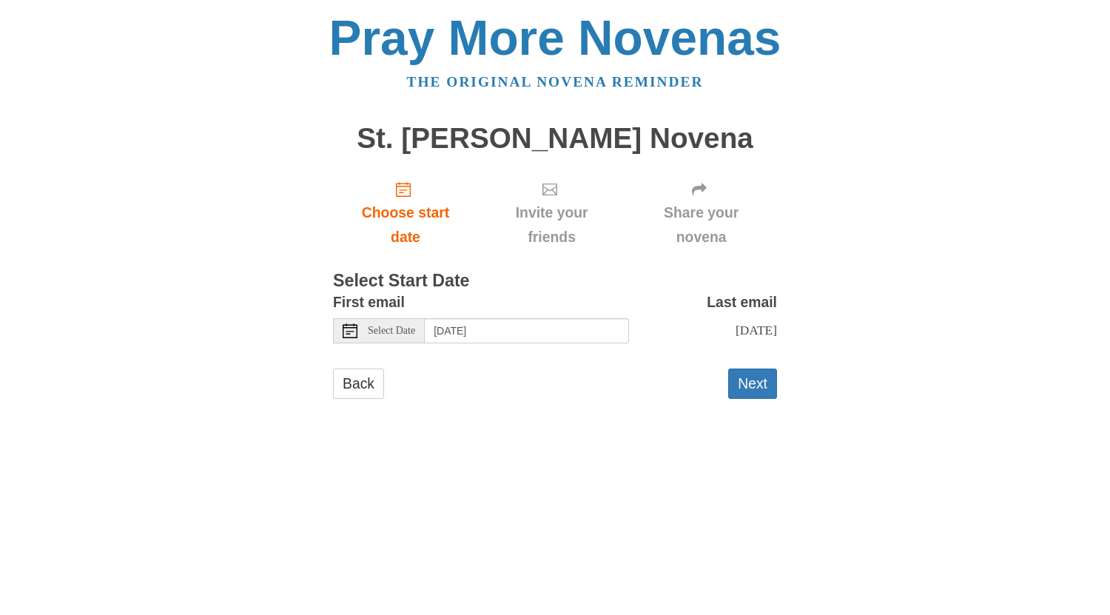 The width and height of the screenshot is (1110, 615). What do you see at coordinates (369, 302) in the screenshot?
I see `label: First email` at bounding box center [369, 302].